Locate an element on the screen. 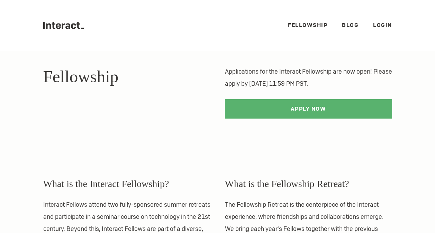  a: Login is located at coordinates (383, 25).